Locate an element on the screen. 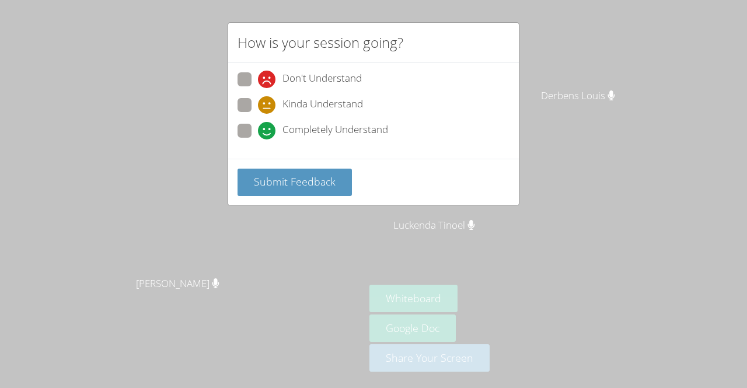 The image size is (747, 388). span: Completely Understand is located at coordinates (335, 131).